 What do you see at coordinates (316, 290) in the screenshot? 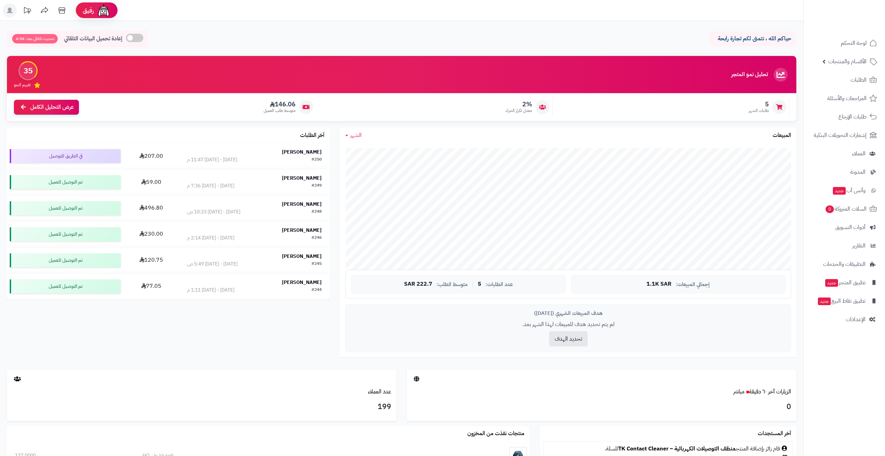
I see `div: #244` at bounding box center [316, 290].